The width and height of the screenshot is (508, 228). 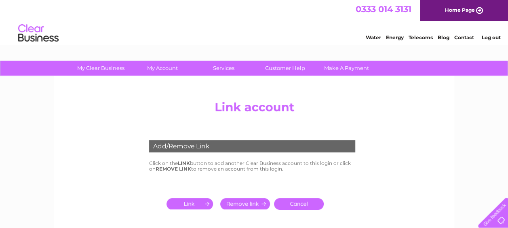 What do you see at coordinates (383, 9) in the screenshot?
I see `span: 0333 014 3131` at bounding box center [383, 9].